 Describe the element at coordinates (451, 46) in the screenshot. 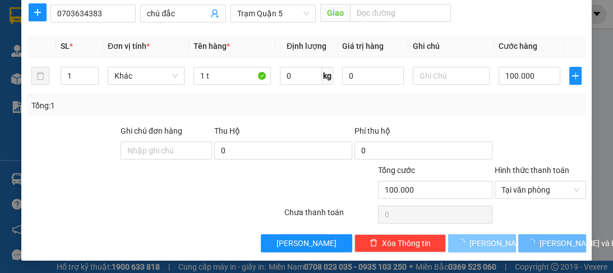

I see `th: Ghi chú` at that location.